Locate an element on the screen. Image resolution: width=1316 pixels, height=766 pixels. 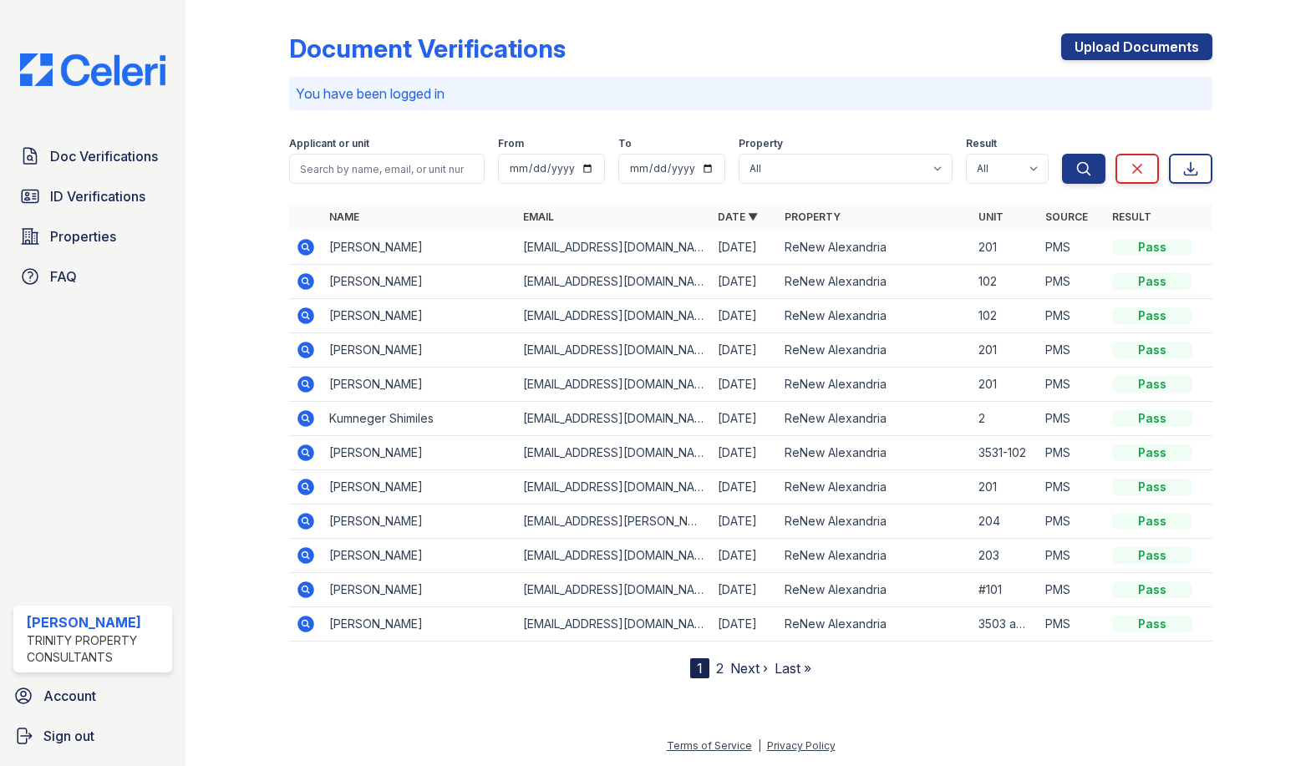
p: You have been logged in is located at coordinates (751, 94).